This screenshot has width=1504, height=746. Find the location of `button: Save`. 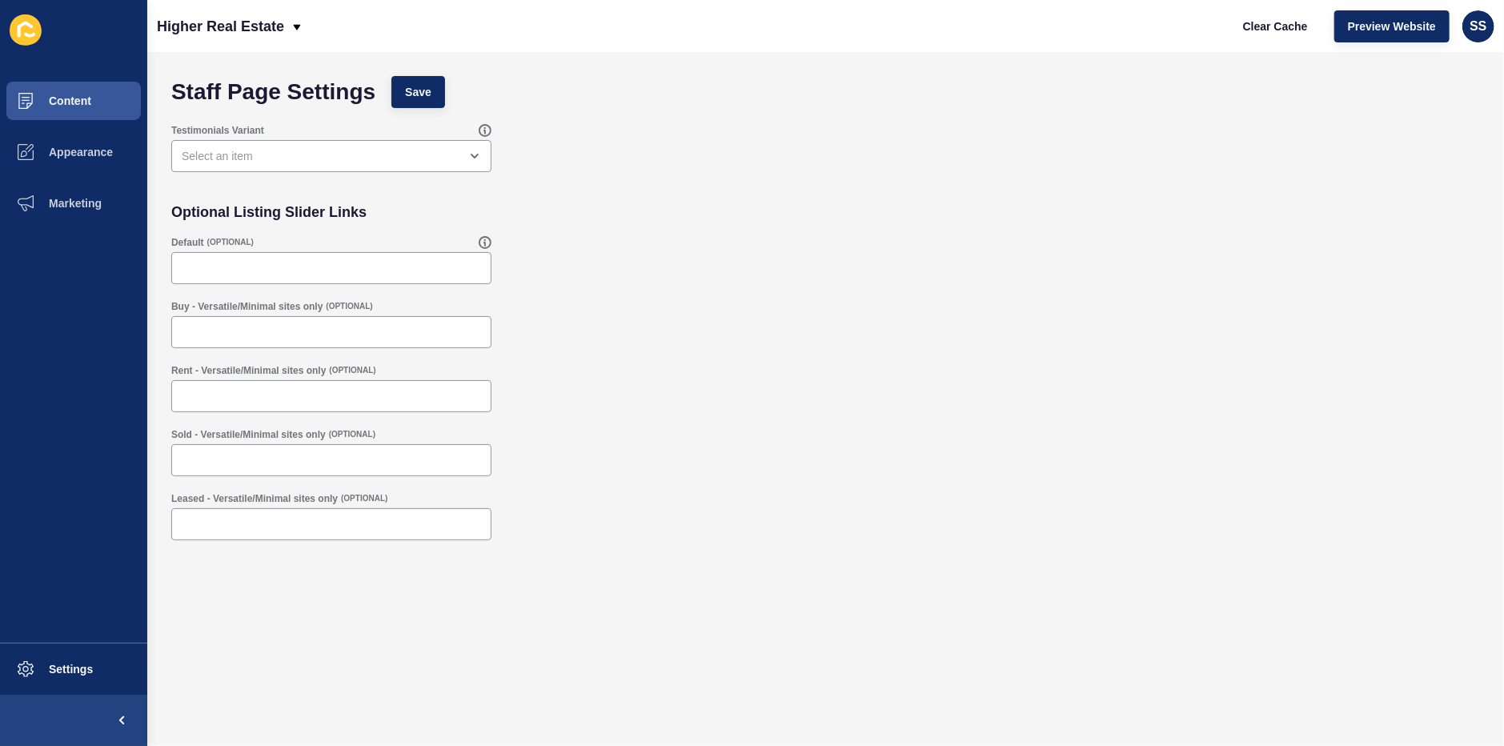

button: Save is located at coordinates (418, 92).